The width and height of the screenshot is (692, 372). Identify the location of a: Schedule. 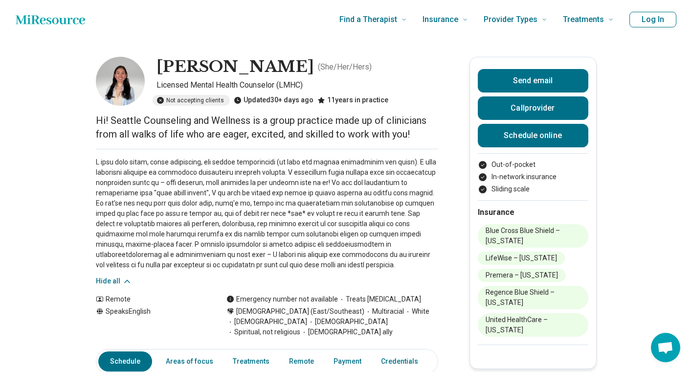
(125, 361).